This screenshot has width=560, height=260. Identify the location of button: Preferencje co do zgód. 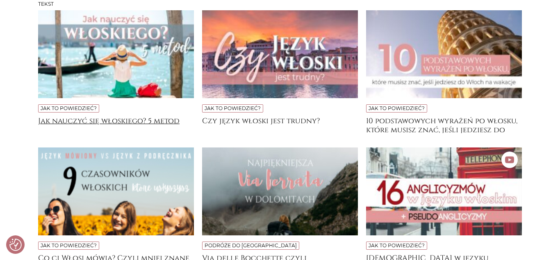
(16, 245).